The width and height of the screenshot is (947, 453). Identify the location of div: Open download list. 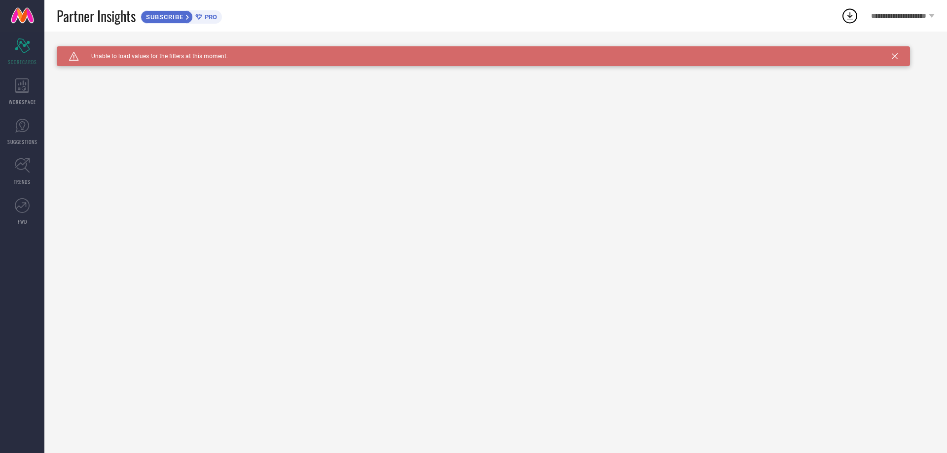
(850, 16).